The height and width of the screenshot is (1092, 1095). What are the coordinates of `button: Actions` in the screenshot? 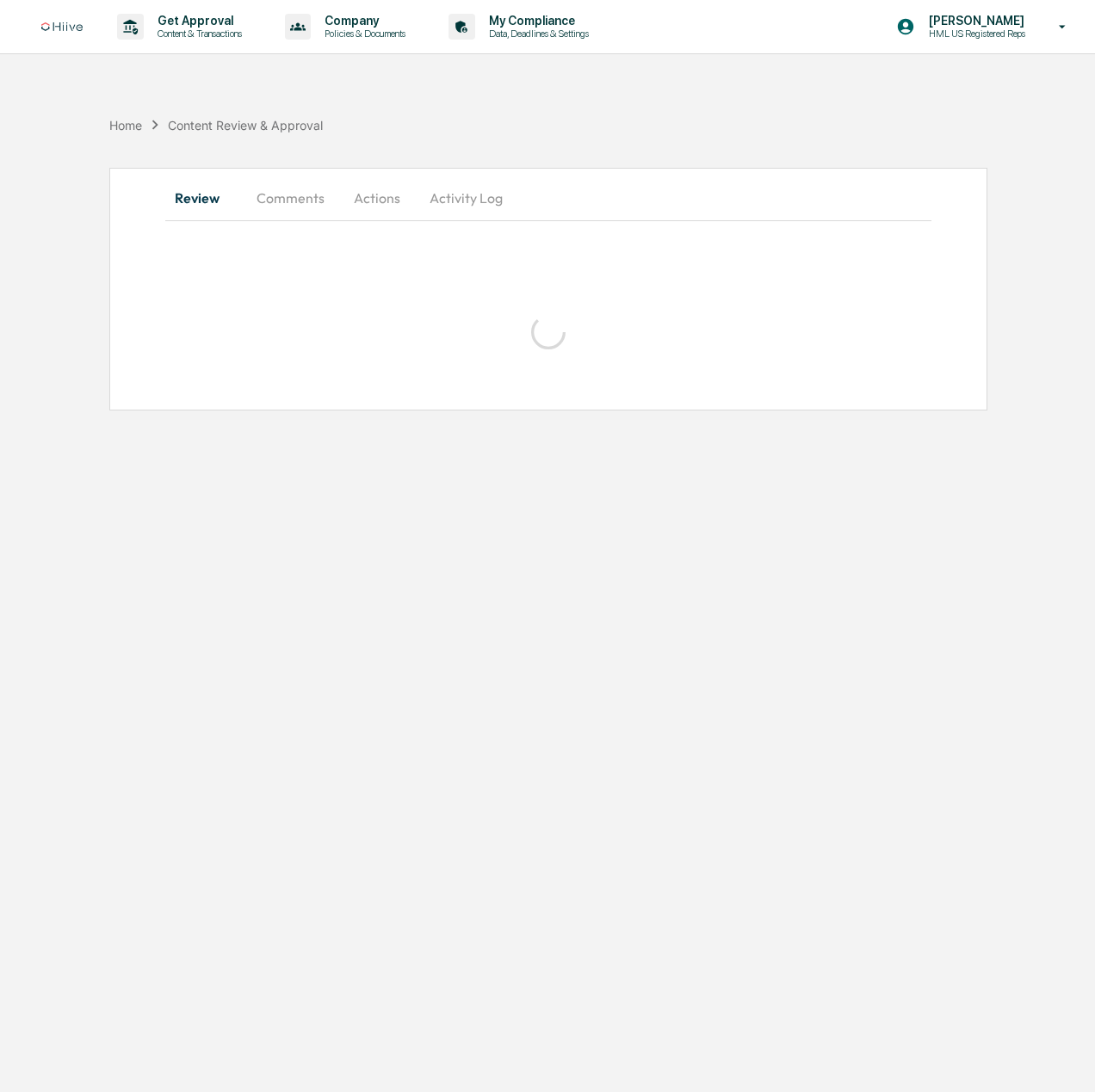 It's located at (377, 198).